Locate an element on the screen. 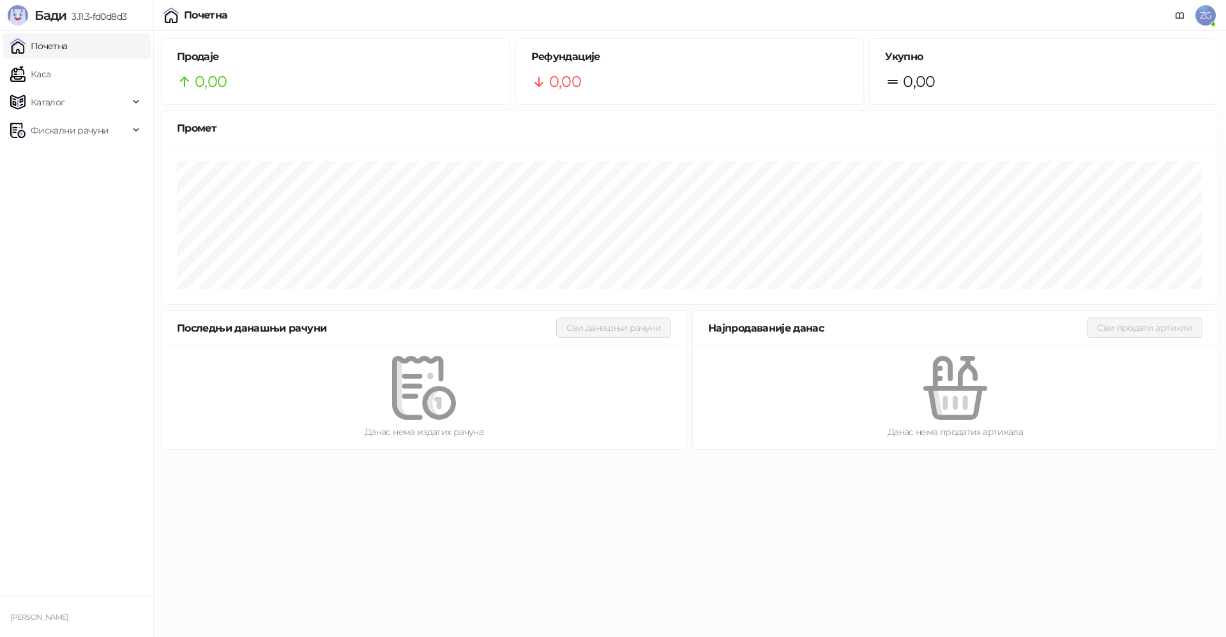 The image size is (1226, 637). div: Последњи данашњи рачуни is located at coordinates (367, 328).